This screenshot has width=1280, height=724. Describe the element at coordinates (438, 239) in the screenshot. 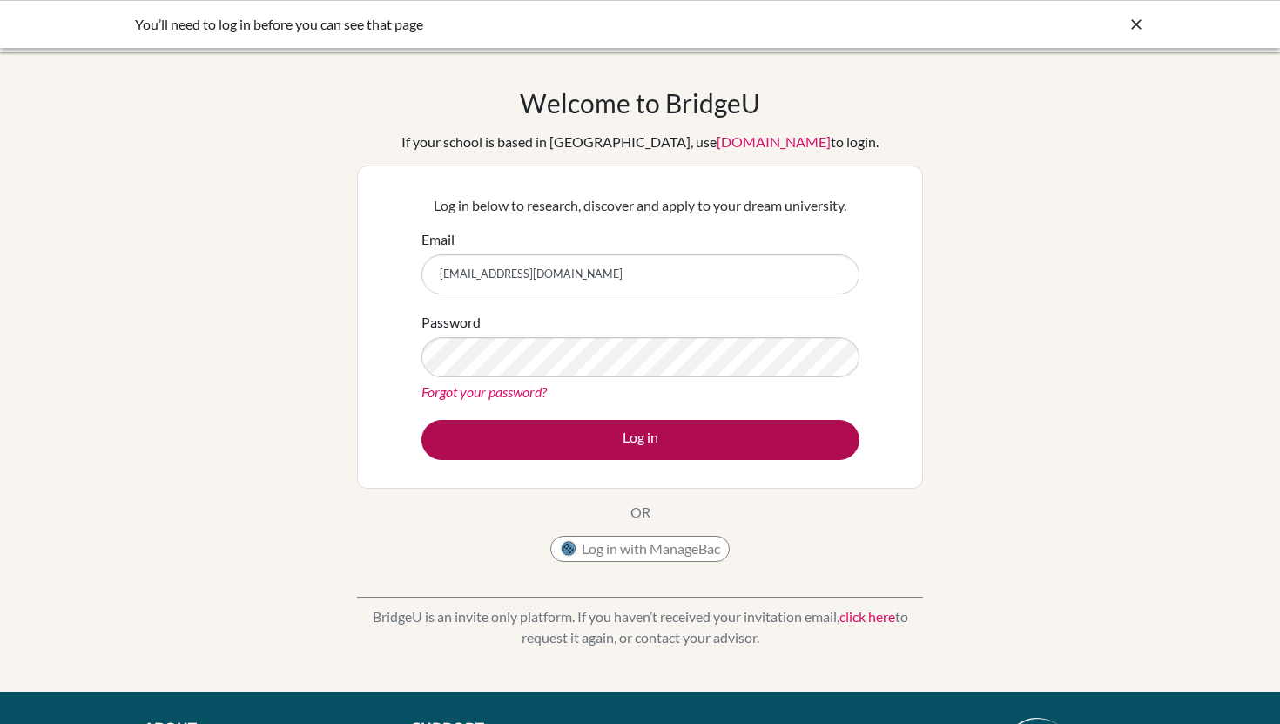

I see `label: Email` at that location.